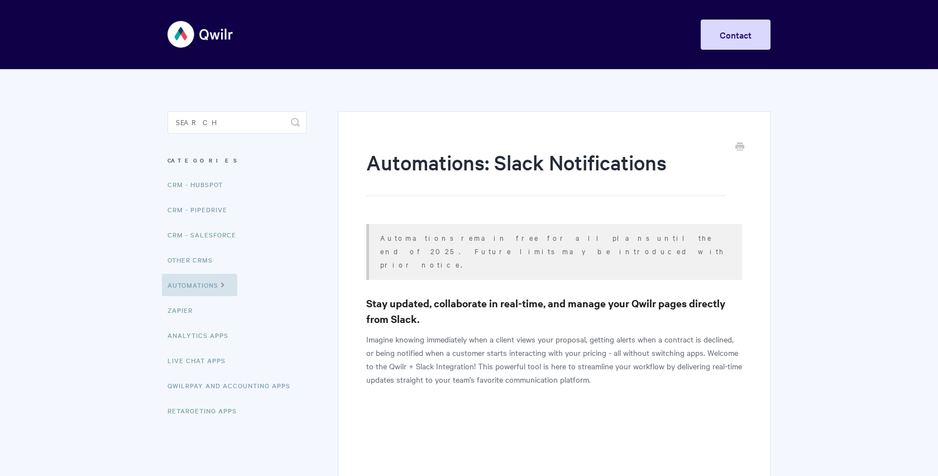 The height and width of the screenshot is (476, 938). I want to click on a: Analytics Apps, so click(202, 335).